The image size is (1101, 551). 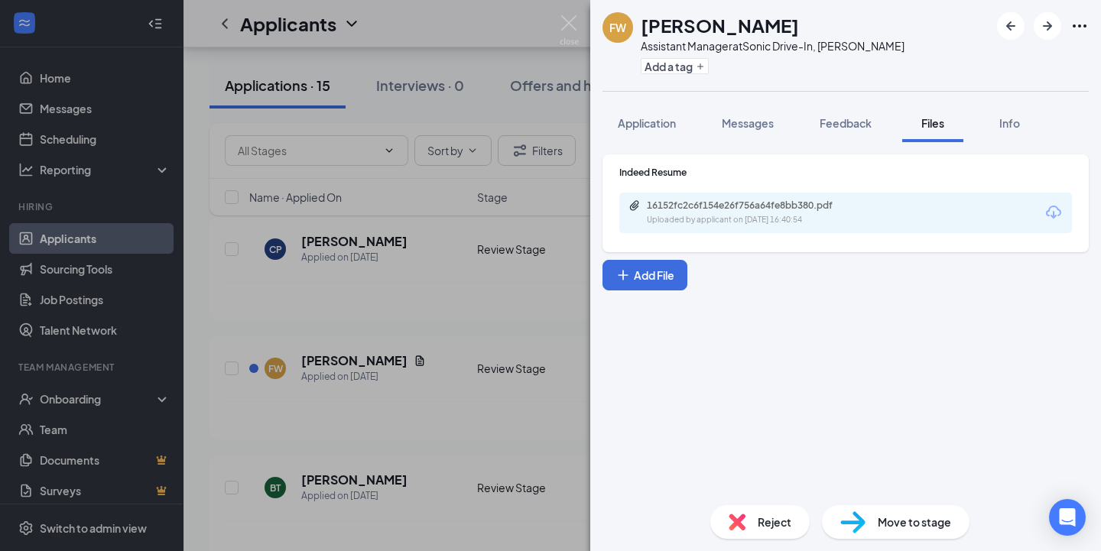 I want to click on div: FW, so click(x=618, y=28).